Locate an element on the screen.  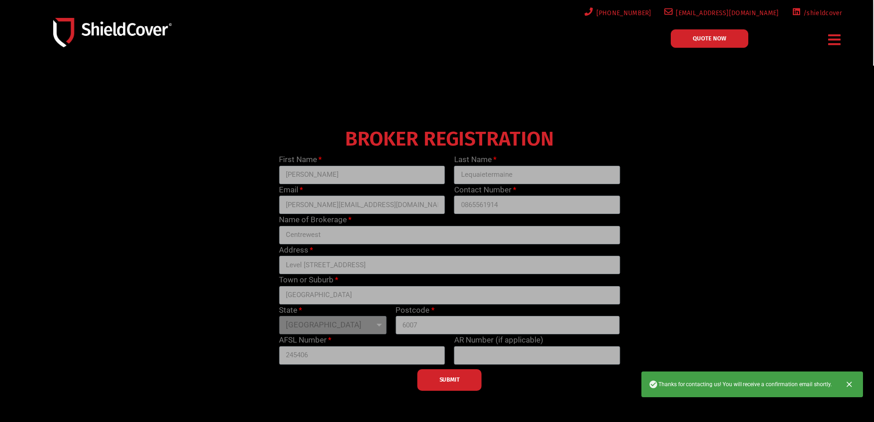
a: QUOTE NOW is located at coordinates (709, 39).